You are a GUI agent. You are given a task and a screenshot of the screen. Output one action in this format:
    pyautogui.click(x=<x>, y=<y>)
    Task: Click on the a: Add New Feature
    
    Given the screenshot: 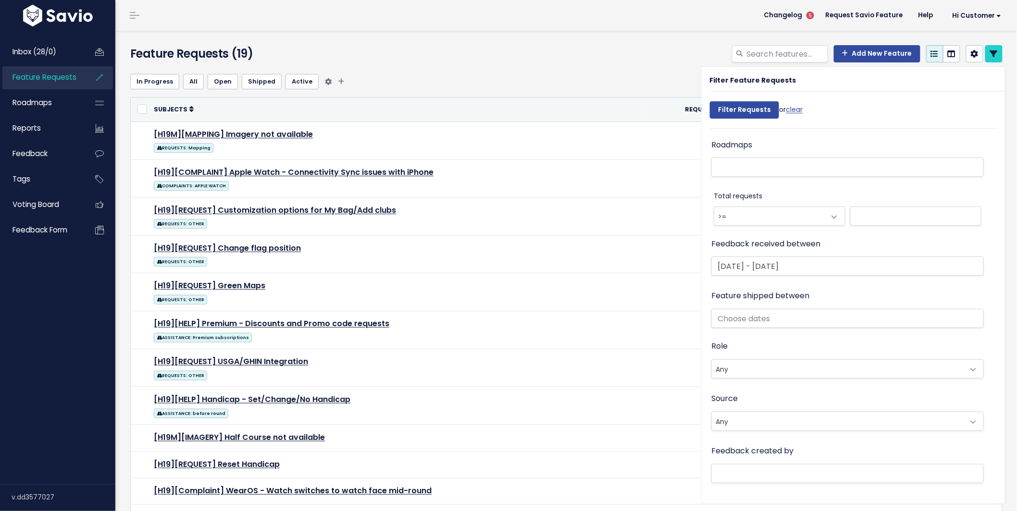 What is the action you would take?
    pyautogui.click(x=877, y=54)
    